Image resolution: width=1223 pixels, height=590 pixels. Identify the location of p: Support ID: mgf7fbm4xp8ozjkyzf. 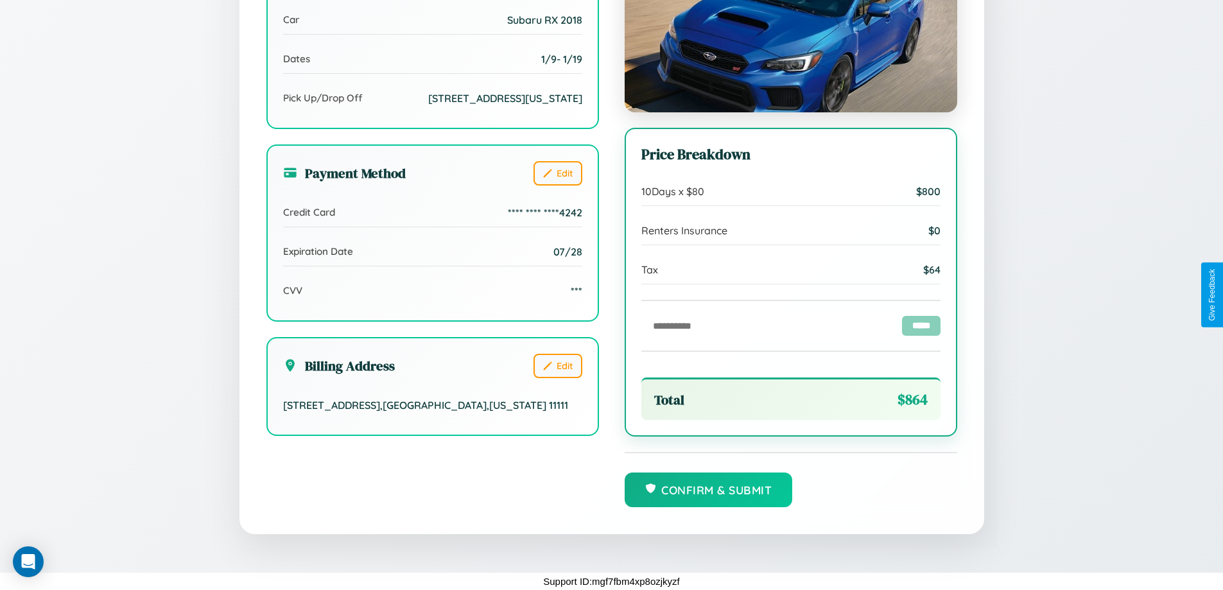
(611, 581).